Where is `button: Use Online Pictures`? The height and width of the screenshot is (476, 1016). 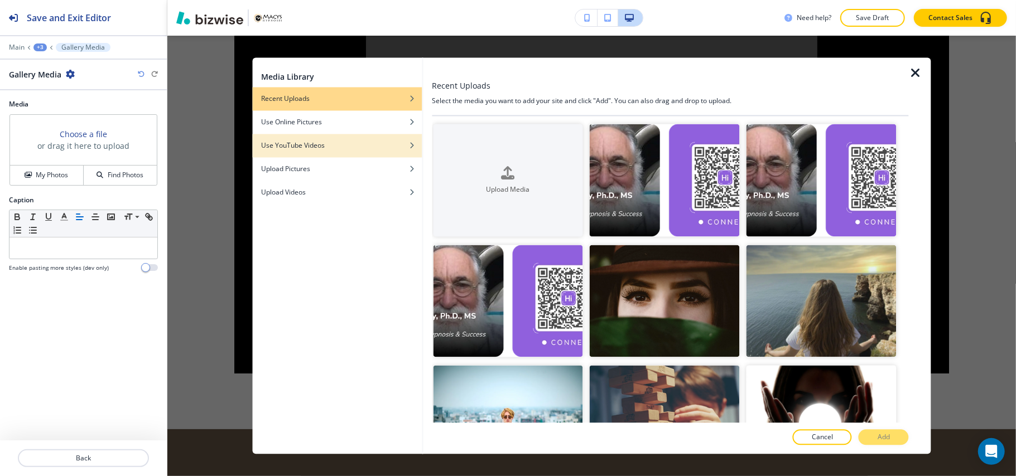 button: Use Online Pictures is located at coordinates (337, 123).